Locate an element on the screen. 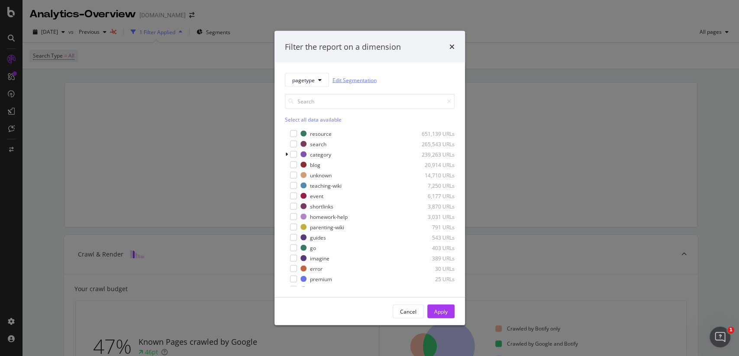 Image resolution: width=739 pixels, height=356 pixels. div: teaching-wiki is located at coordinates (326, 185).